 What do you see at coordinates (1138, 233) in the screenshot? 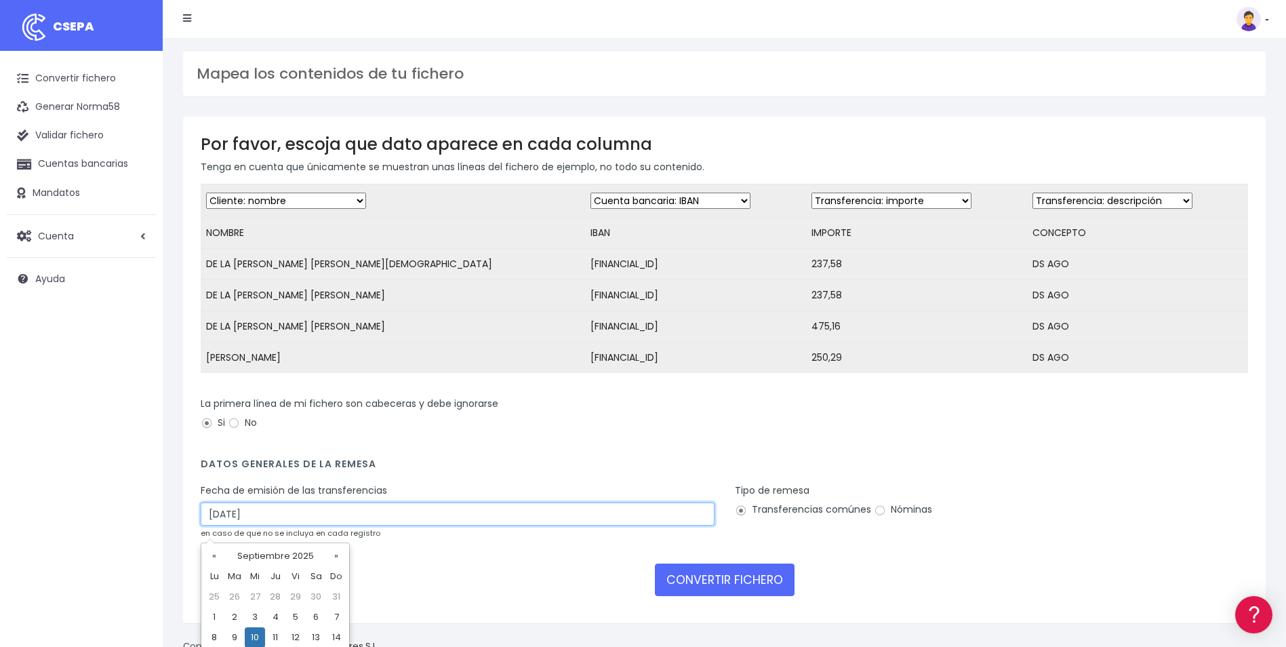
I see `td: CONCEPTO` at bounding box center [1138, 233].